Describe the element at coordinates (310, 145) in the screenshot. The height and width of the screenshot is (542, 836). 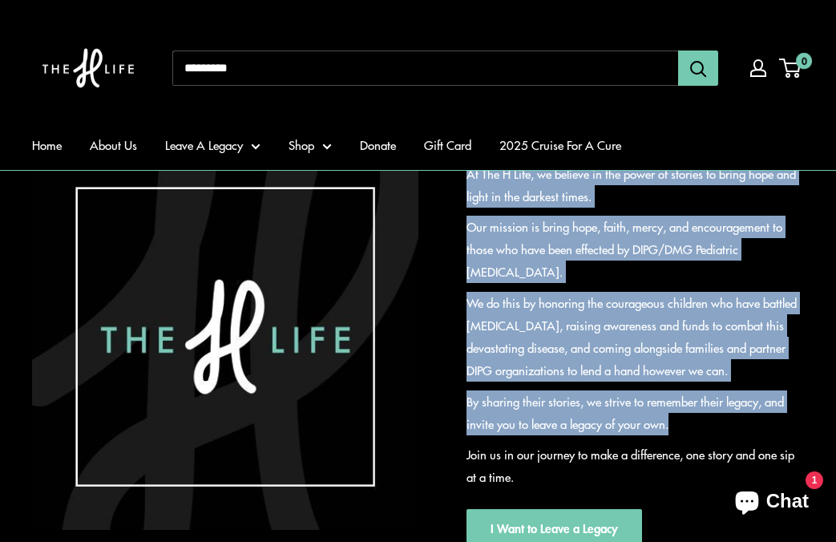
I see `a: Shop` at that location.